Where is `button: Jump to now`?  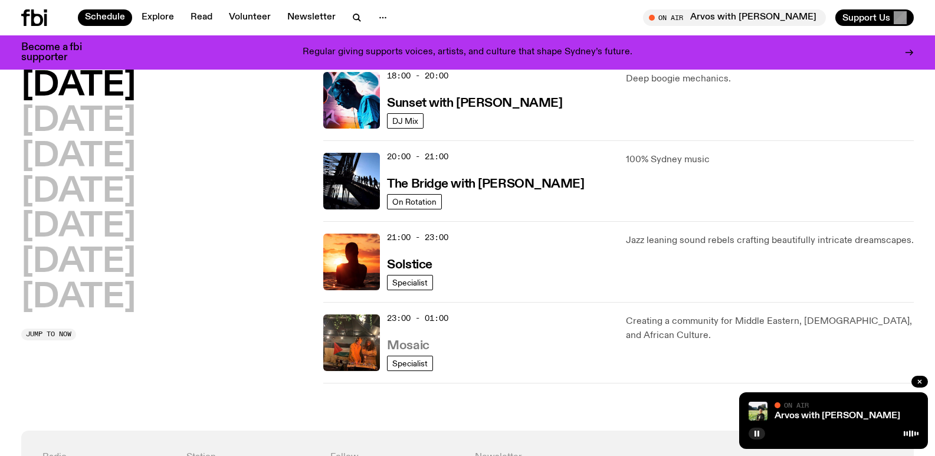
button: Jump to now is located at coordinates (48, 334).